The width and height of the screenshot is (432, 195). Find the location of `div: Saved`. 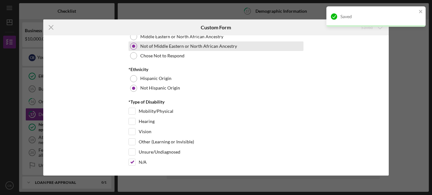

div: Saved is located at coordinates (378, 17).